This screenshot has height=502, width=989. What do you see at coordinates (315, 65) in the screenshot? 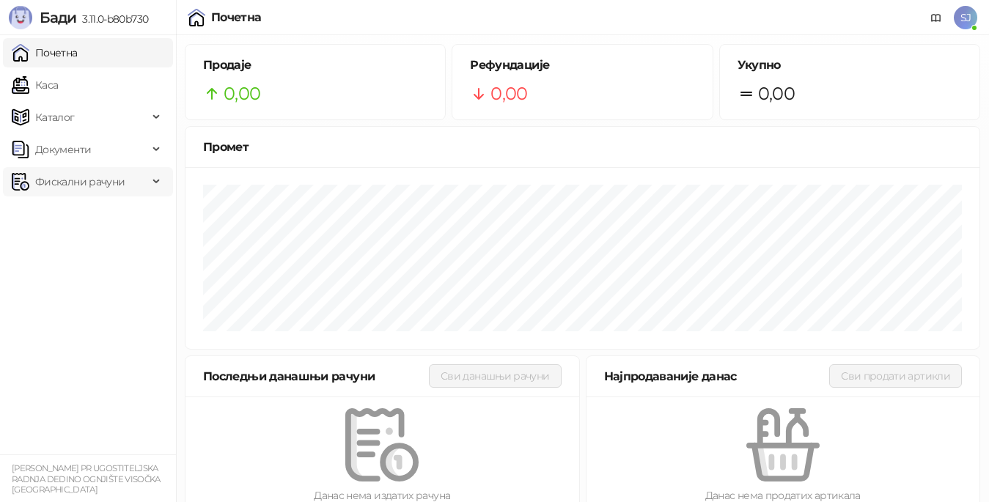
I see `h5: Продаје` at bounding box center [315, 65].